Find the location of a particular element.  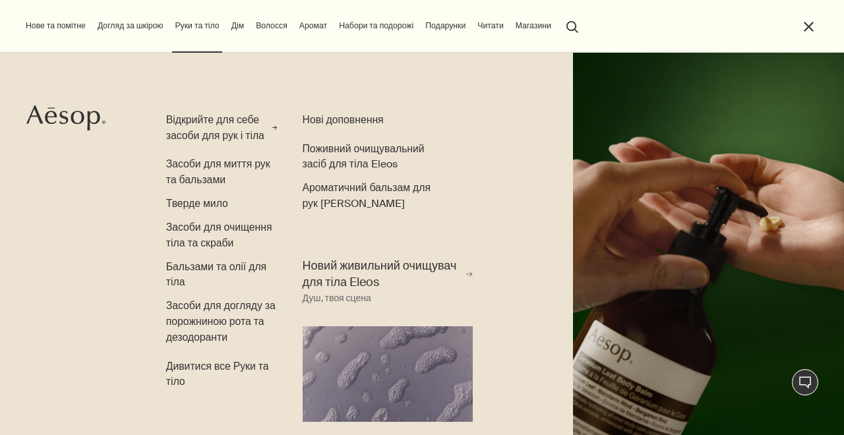

button: Close the Menu is located at coordinates (808, 26).